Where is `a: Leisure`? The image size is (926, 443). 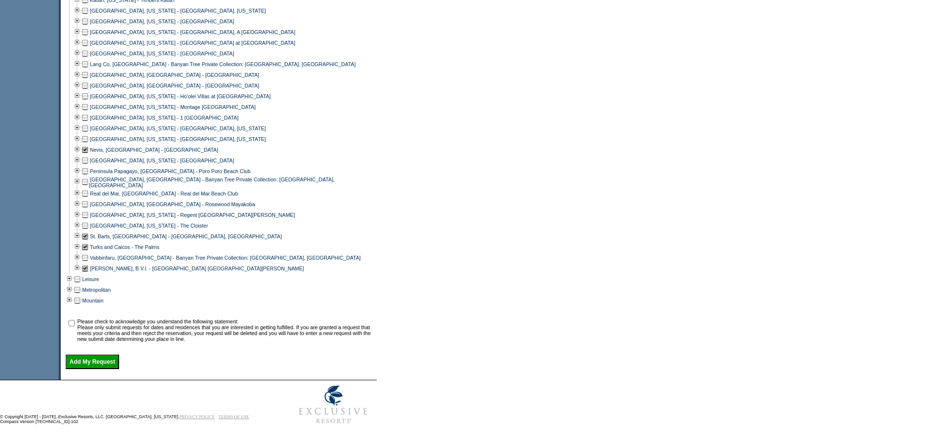
a: Leisure is located at coordinates (90, 279).